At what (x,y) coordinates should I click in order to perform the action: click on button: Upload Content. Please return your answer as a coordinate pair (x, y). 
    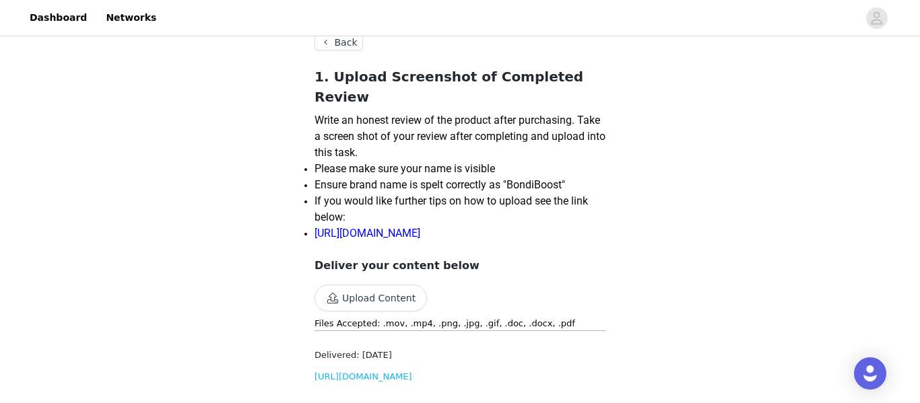
    Looking at the image, I should click on (370, 298).